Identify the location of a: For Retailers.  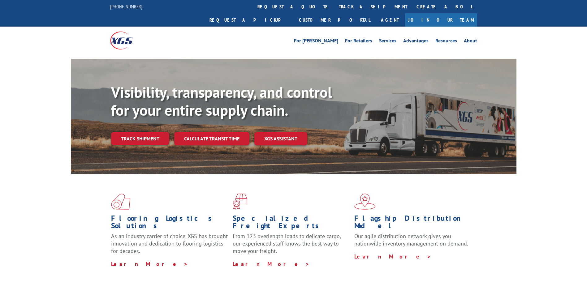
(359, 42).